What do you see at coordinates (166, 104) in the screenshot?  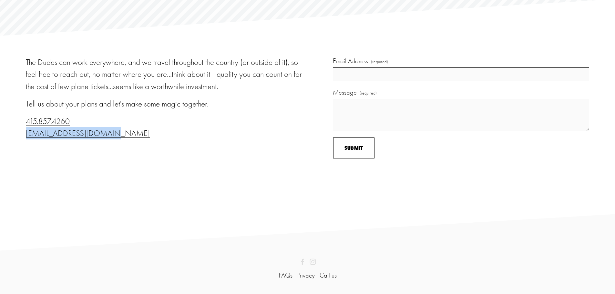 I see `p: Tell us about your plans and let's make some magic together.` at bounding box center [166, 104].